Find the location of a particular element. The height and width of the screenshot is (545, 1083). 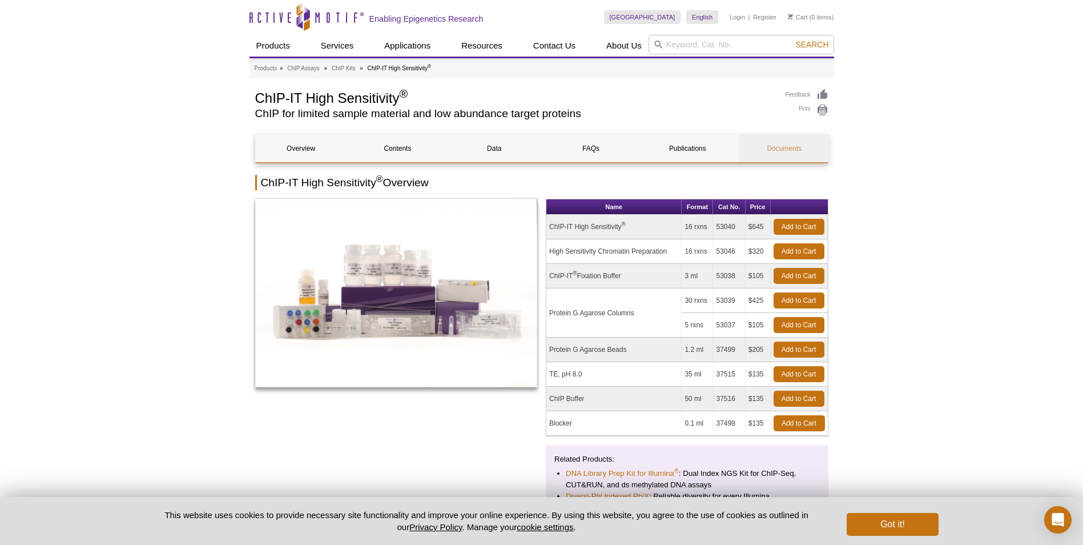

td: 53037 is located at coordinates (729, 325).